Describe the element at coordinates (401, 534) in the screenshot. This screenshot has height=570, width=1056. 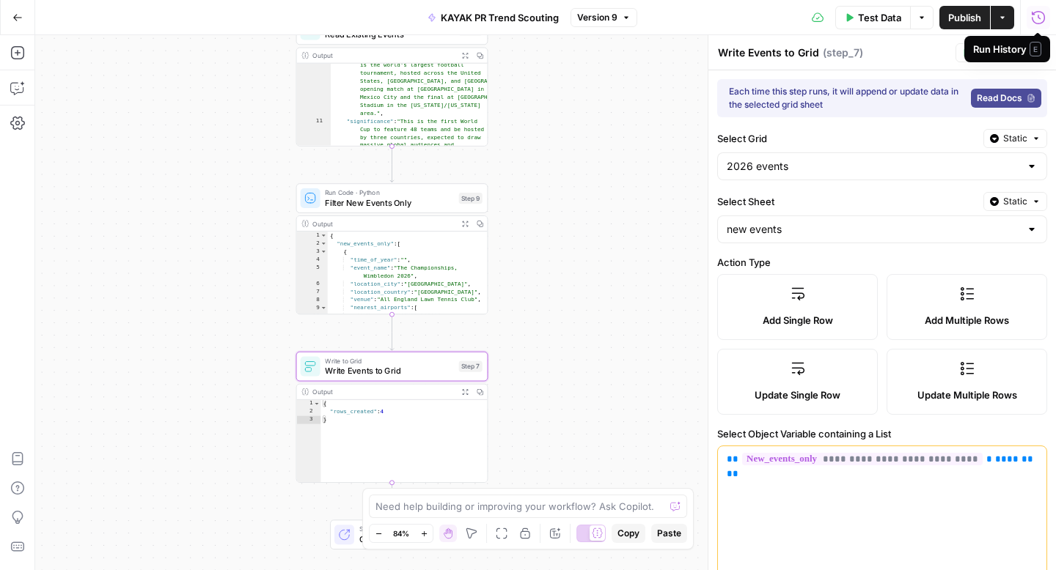
I see `span: 84%` at that location.